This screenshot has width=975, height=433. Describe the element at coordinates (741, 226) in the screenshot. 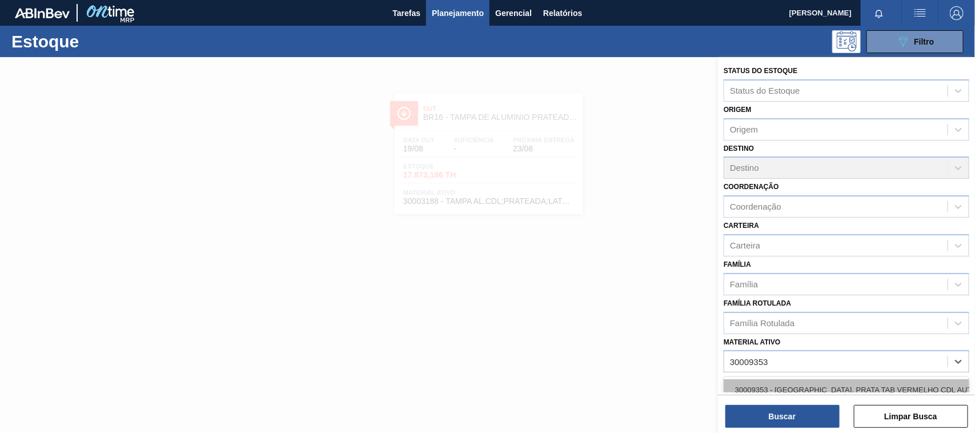

I see `label: Carteira` at that location.